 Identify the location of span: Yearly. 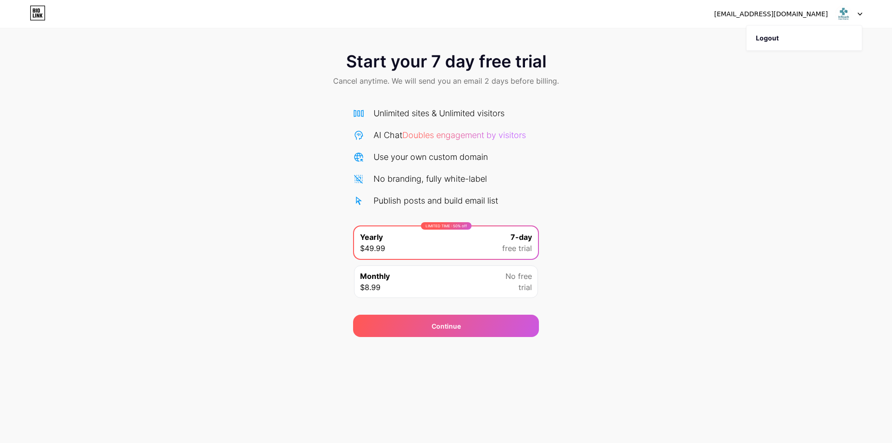
(371, 237).